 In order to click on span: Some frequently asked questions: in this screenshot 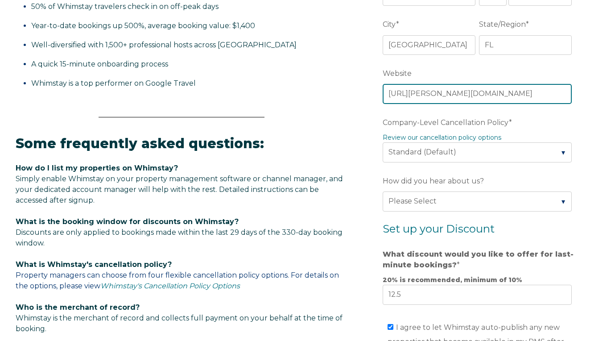, I will do `click(140, 143)`.